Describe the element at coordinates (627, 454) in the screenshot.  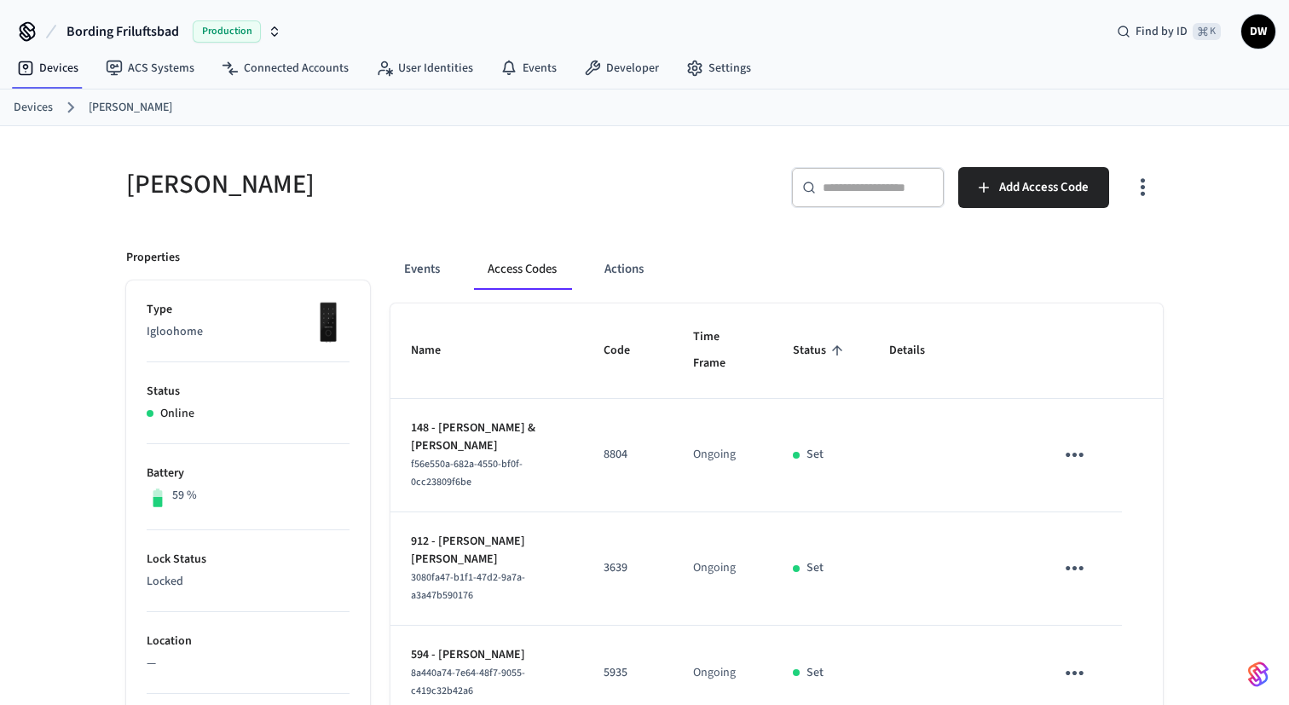
I see `p: 8804` at that location.